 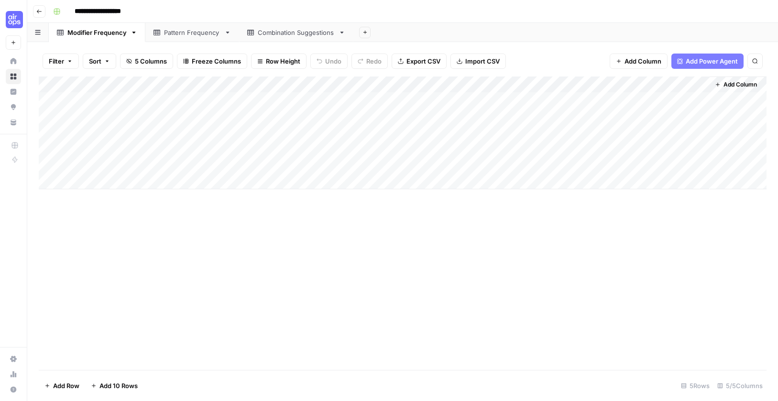 What do you see at coordinates (279, 61) in the screenshot?
I see `button: Row Height` at bounding box center [279, 61].